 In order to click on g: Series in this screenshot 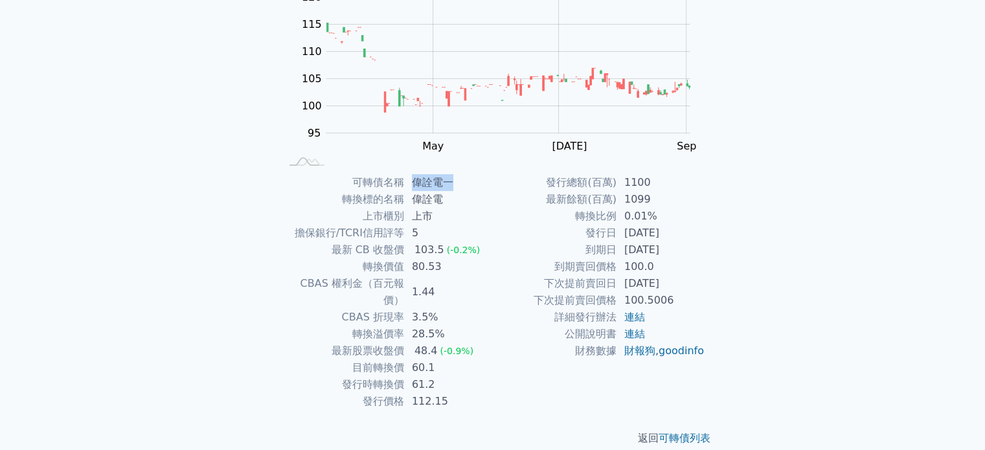, I will do `click(508, 67)`.